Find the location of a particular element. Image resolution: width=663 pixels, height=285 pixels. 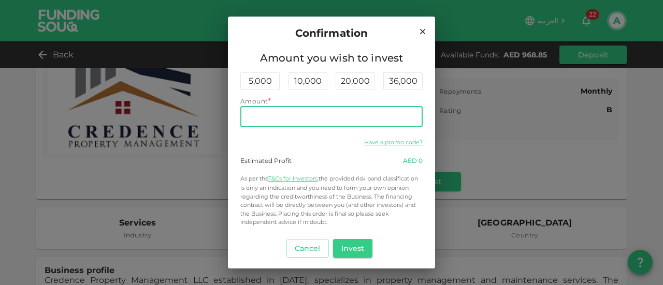

div: 36,000 is located at coordinates (403, 81).